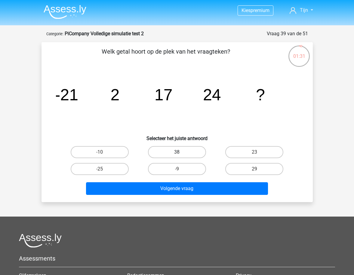  Describe the element at coordinates (40, 240) in the screenshot. I see `img: Assessly logo` at that location.